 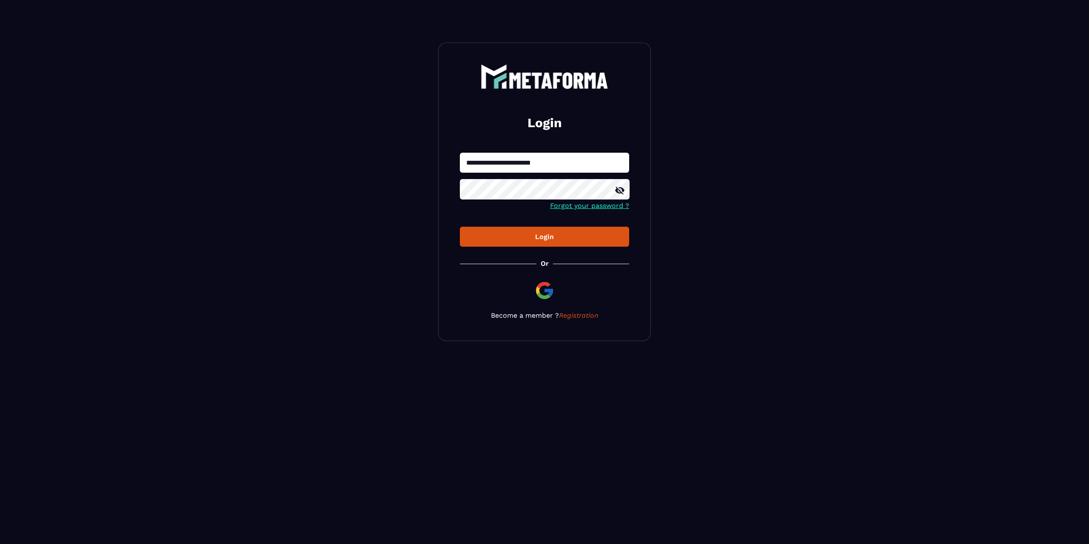 I want to click on div: Login, so click(x=544, y=237).